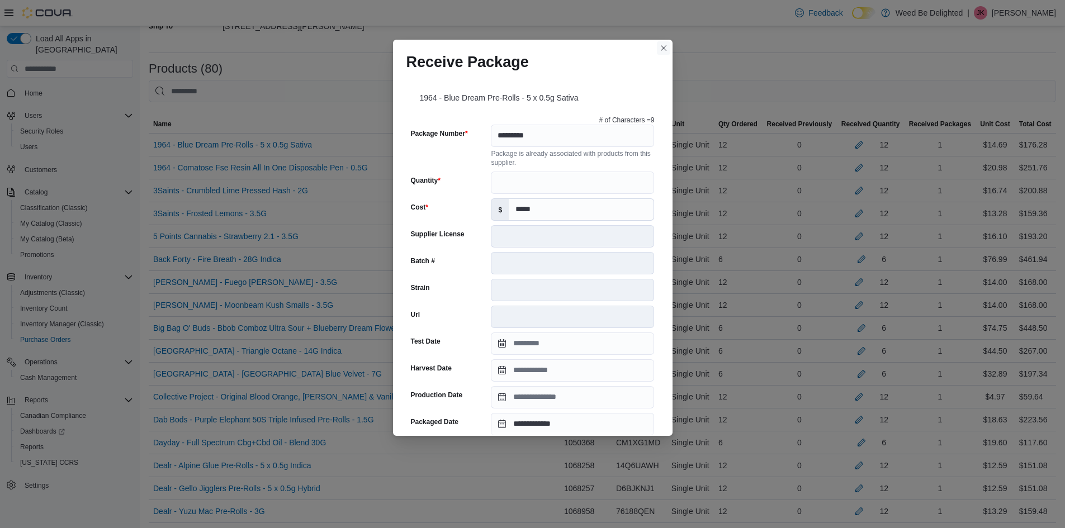 The width and height of the screenshot is (1065, 528). What do you see at coordinates (431, 368) in the screenshot?
I see `label: Harvest Date` at bounding box center [431, 368].